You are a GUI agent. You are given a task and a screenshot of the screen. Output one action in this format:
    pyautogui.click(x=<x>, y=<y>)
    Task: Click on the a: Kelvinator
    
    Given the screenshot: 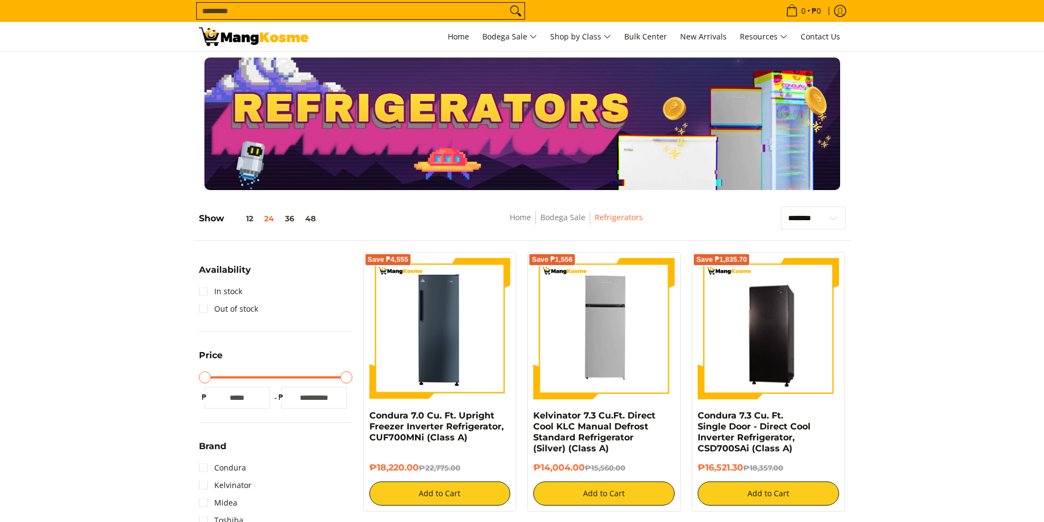 What is the action you would take?
    pyautogui.click(x=225, y=486)
    